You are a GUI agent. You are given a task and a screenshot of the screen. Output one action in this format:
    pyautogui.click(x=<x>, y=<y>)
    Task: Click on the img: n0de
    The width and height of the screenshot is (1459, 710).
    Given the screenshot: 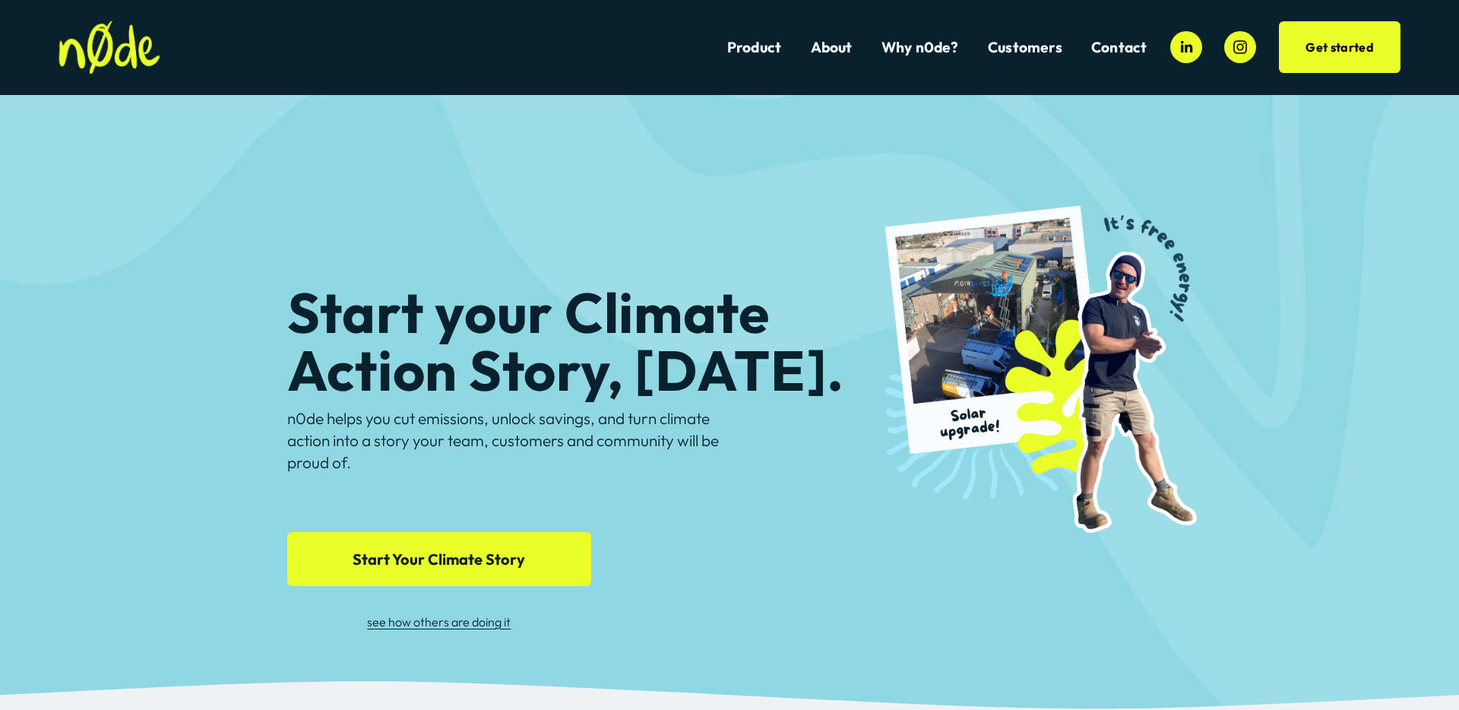 What is the action you would take?
    pyautogui.click(x=109, y=47)
    